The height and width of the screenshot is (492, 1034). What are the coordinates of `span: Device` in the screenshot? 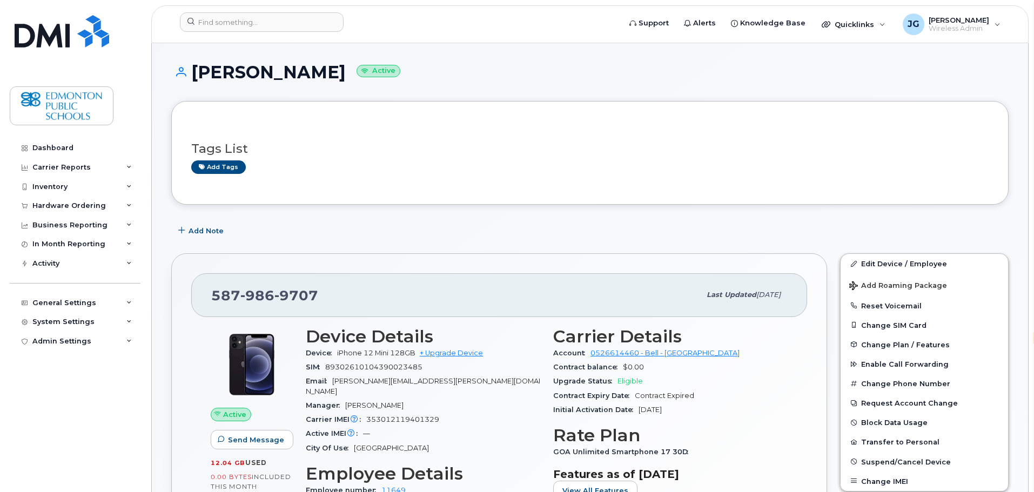 It's located at (322, 353).